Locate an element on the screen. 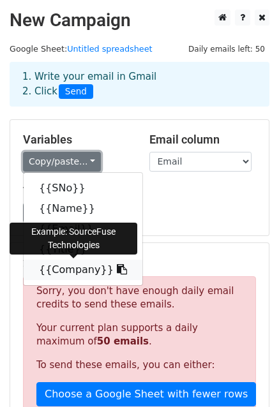  a: Choose a Google Sheet with fewer rows is located at coordinates (146, 394).